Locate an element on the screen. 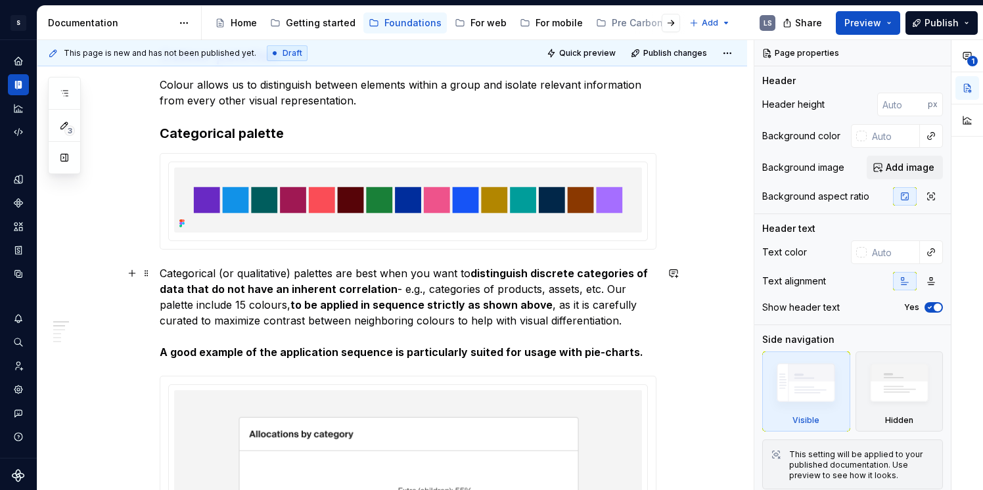 This screenshot has width=983, height=490. span: Share is located at coordinates (808, 23).